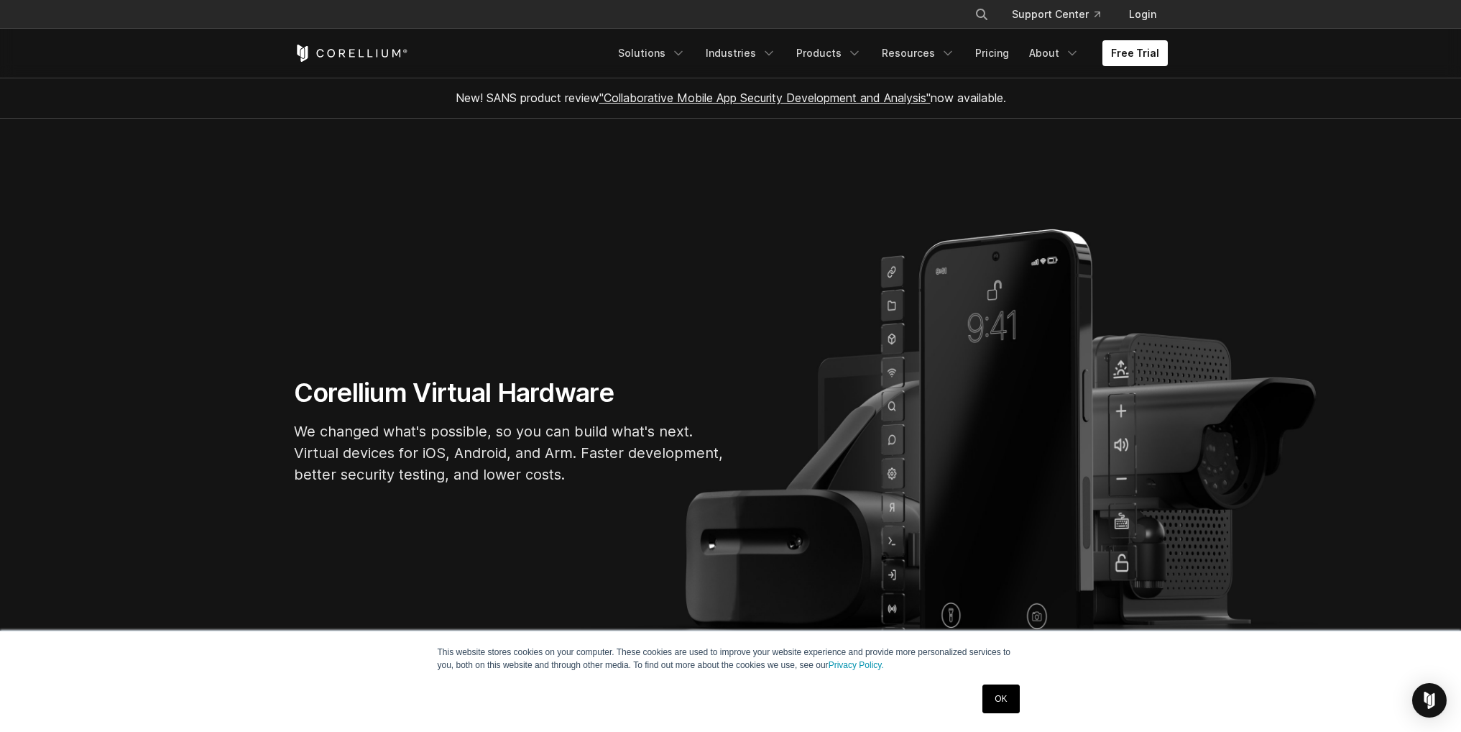  I want to click on a: OK, so click(1001, 699).